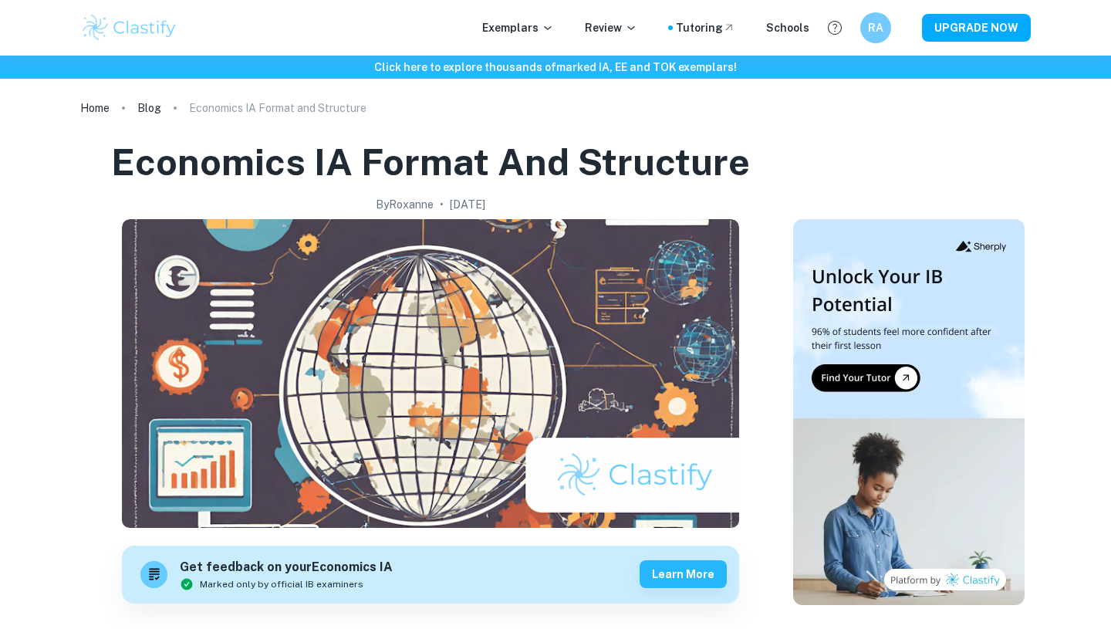 This screenshot has width=1111, height=629. I want to click on a: Get feedback on yourEconomics IAMarked only by official IB examinersLearn more, so click(431, 574).